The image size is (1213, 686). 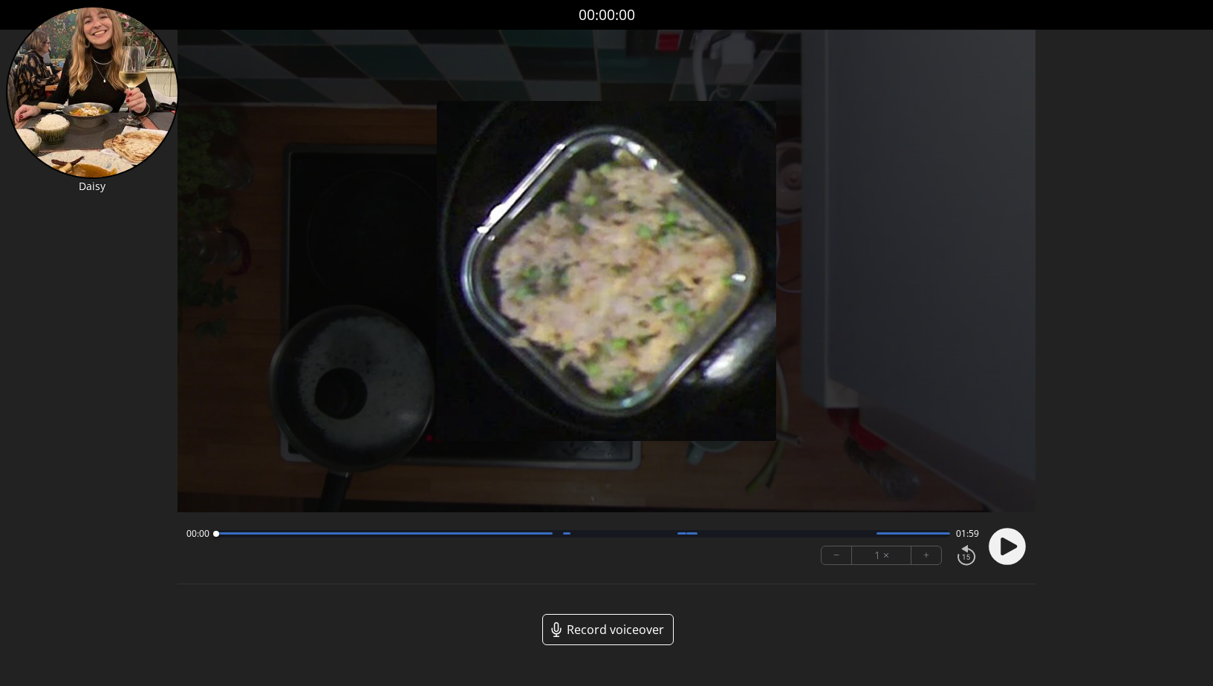 I want to click on div: 1 ×, so click(x=882, y=556).